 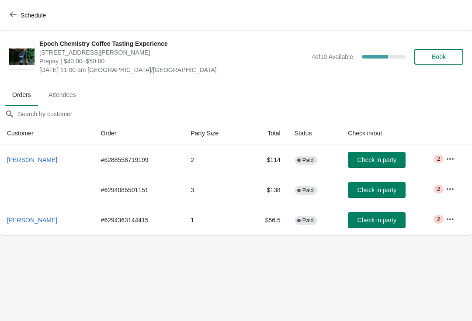 I want to click on td: 3, so click(x=214, y=190).